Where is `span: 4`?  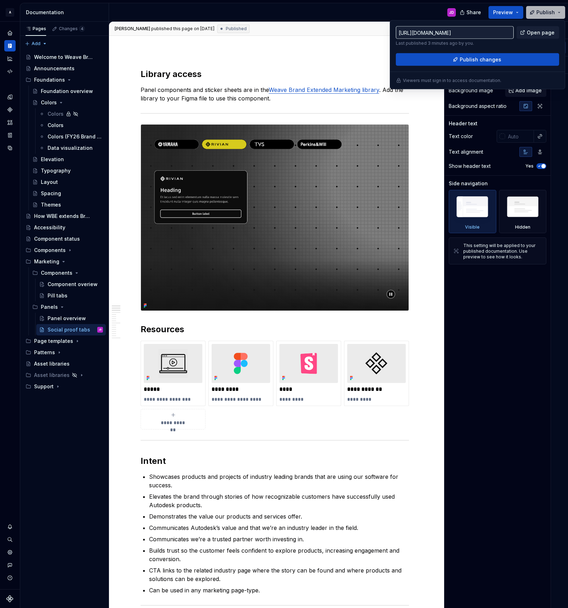 span: 4 is located at coordinates (82, 29).